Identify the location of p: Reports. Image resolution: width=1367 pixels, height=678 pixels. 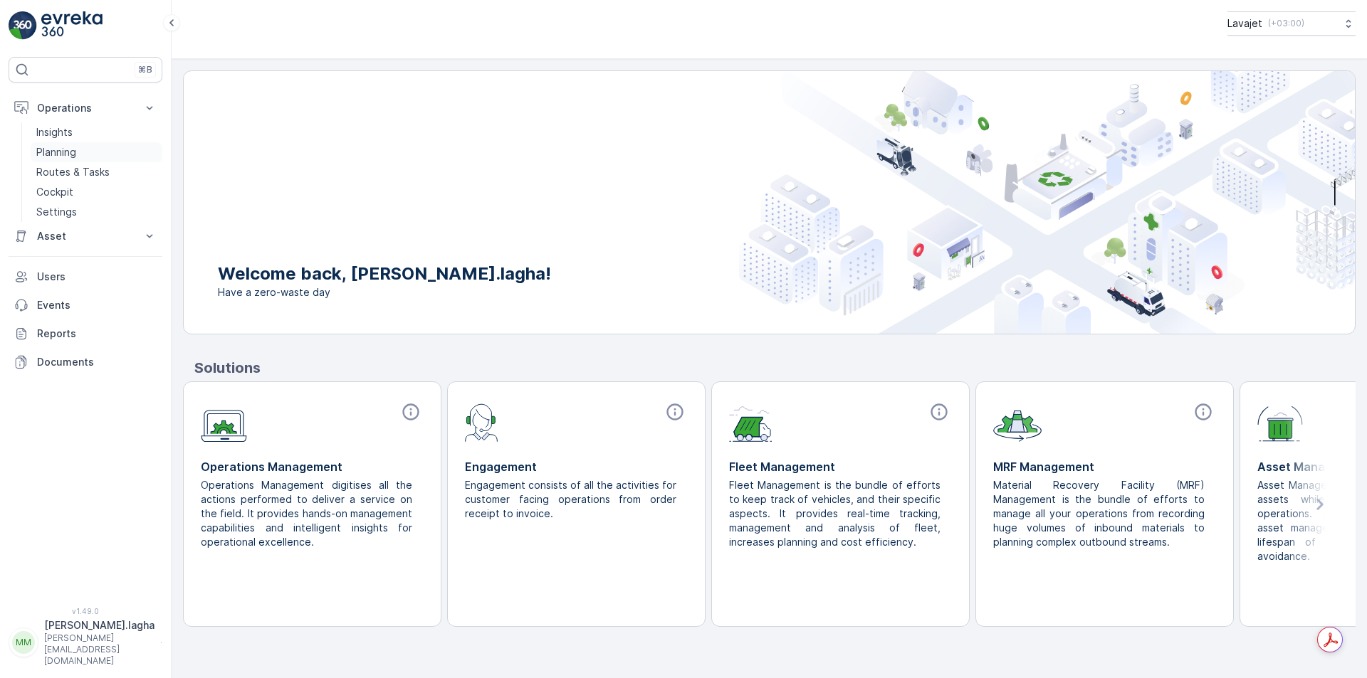
(97, 334).